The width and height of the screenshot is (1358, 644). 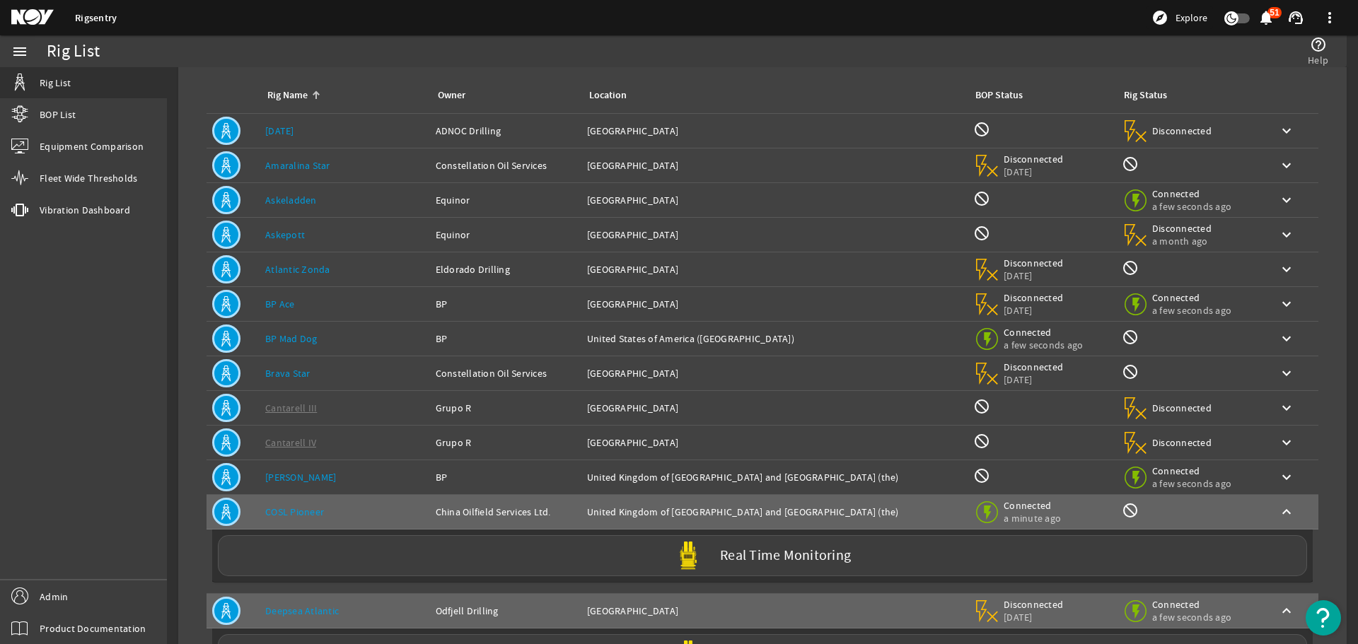 What do you see at coordinates (285, 235) in the screenshot?
I see `a: Askepott` at bounding box center [285, 235].